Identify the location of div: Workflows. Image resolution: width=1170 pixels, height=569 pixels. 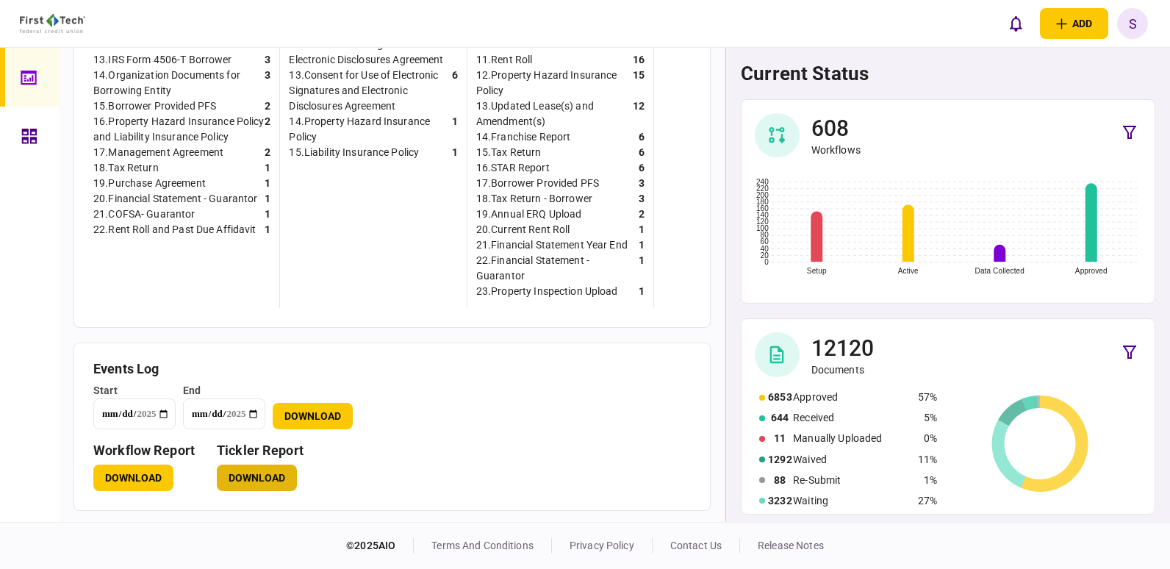
(835, 150).